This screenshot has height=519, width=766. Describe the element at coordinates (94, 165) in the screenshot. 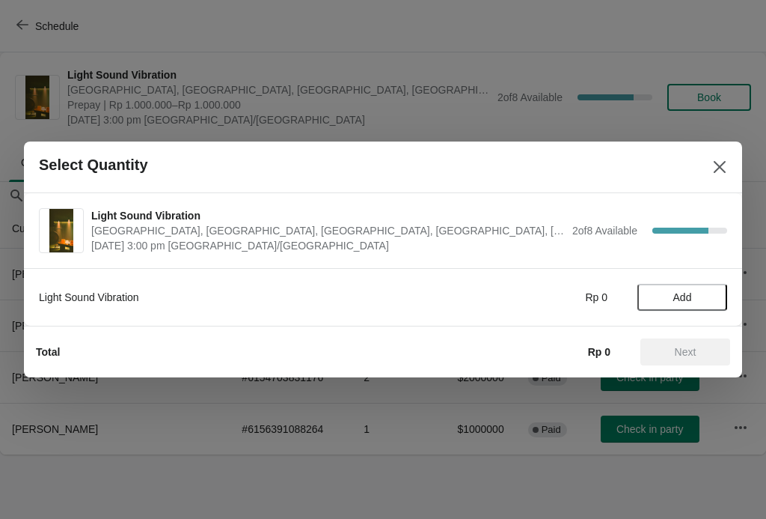

I see `h2: Select Quantity` at that location.